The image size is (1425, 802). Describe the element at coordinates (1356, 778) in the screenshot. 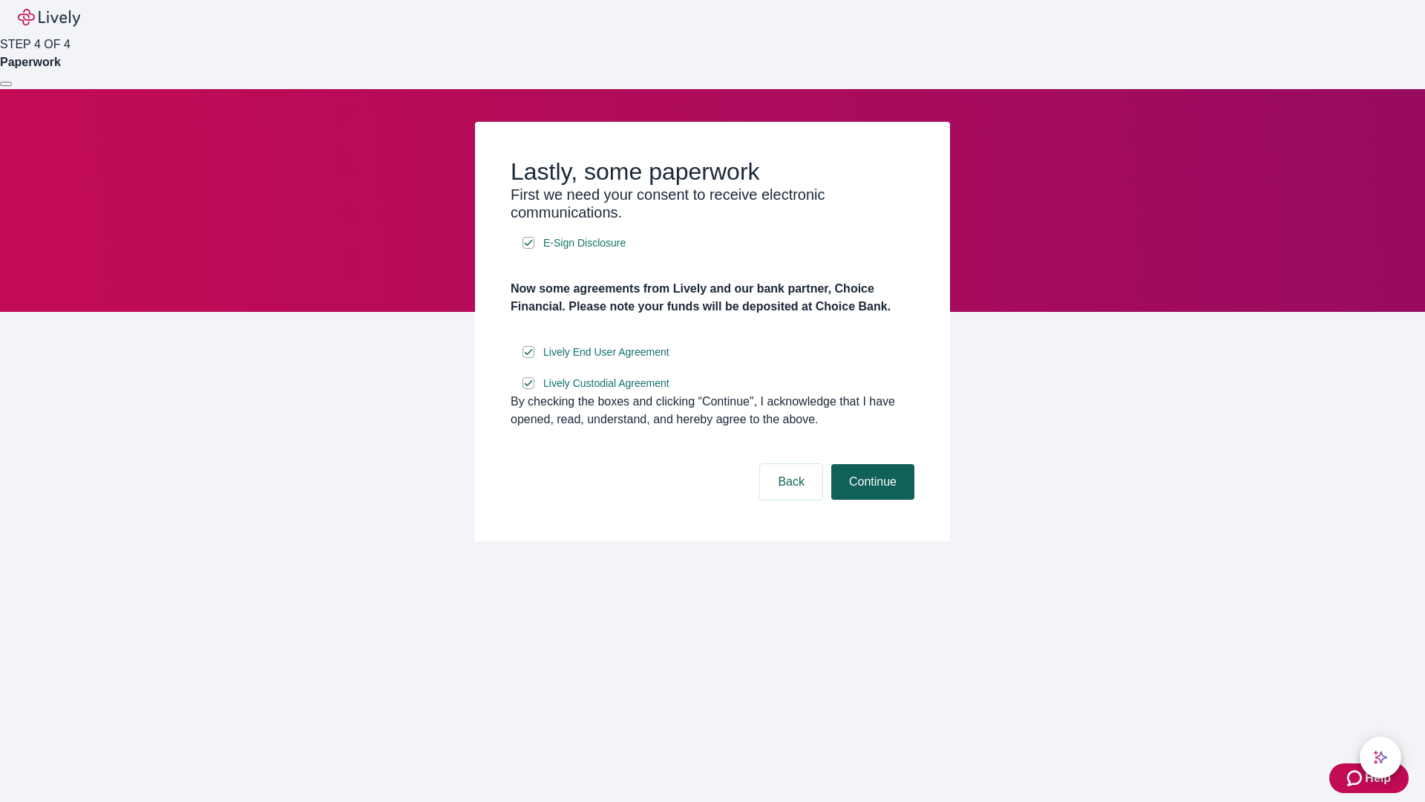

I see `svg: Zendesk support icon` at that location.